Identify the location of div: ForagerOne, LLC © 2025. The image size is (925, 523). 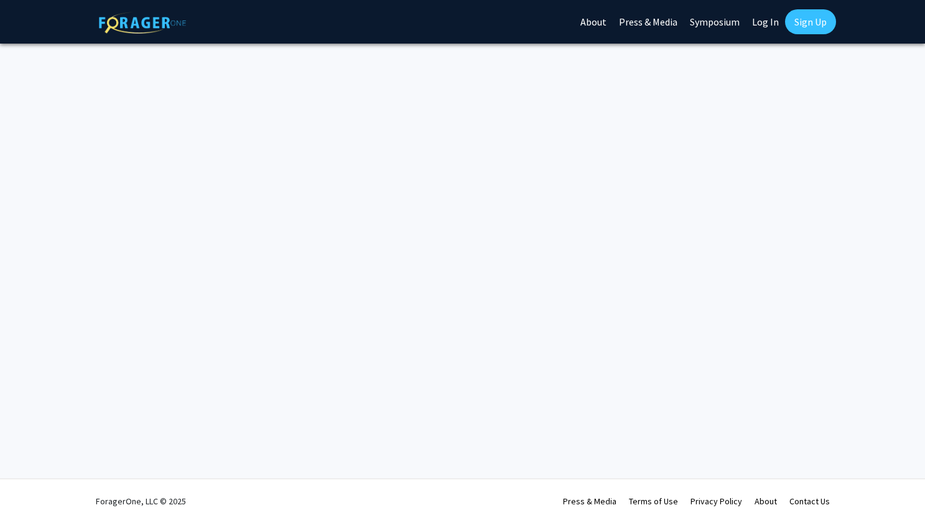
(141, 501).